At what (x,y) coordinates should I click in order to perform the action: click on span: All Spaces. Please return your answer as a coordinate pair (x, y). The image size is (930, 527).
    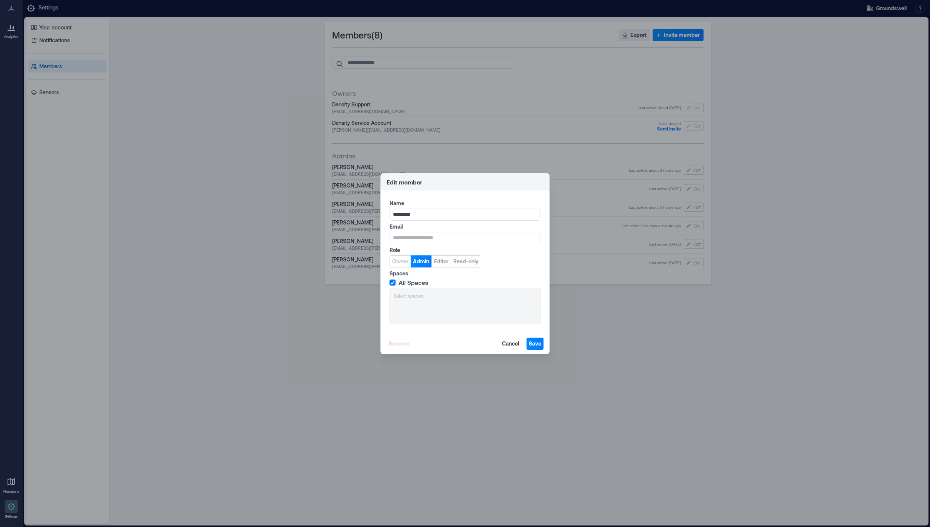
    Looking at the image, I should click on (413, 283).